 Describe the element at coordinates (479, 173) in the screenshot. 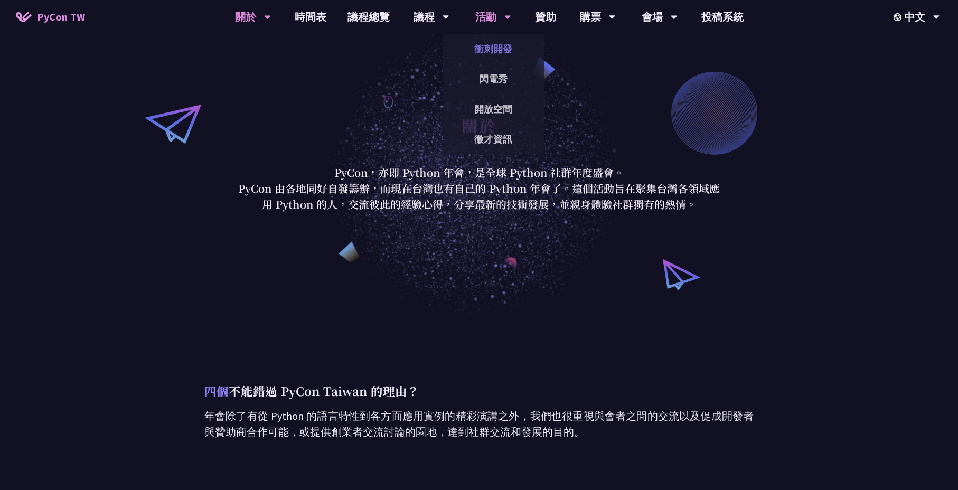

I see `p: PyCon，亦即 Python 年會，是全球 Python 社群年度盛會。` at that location.